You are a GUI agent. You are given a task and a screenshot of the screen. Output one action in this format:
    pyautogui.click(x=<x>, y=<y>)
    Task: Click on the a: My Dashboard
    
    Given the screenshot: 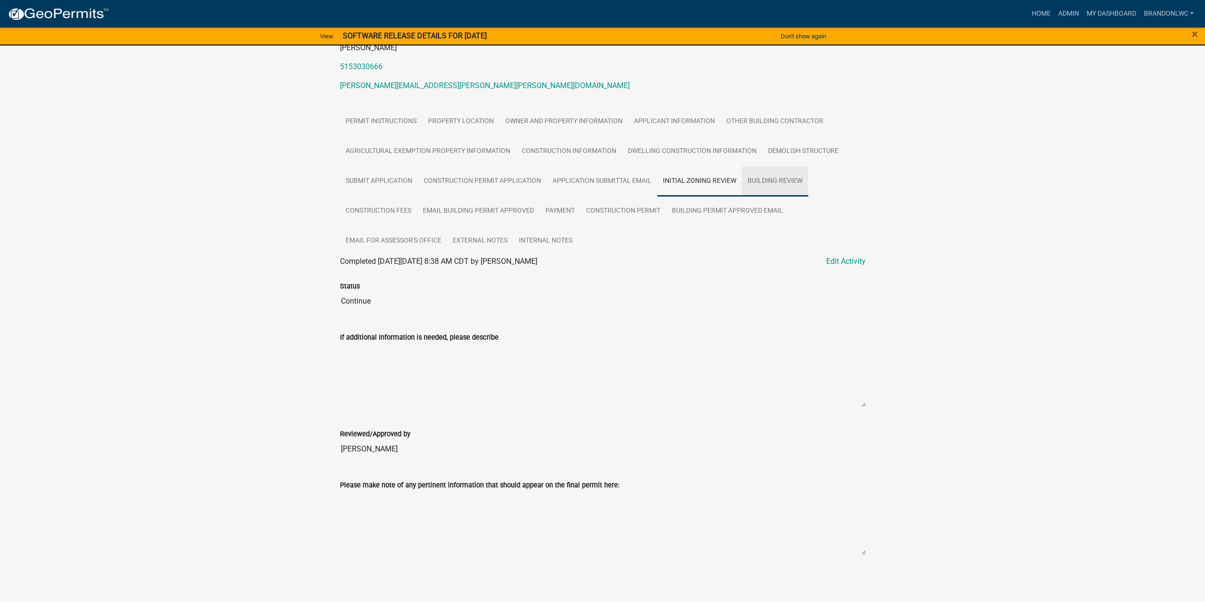 What is the action you would take?
    pyautogui.click(x=1110, y=14)
    